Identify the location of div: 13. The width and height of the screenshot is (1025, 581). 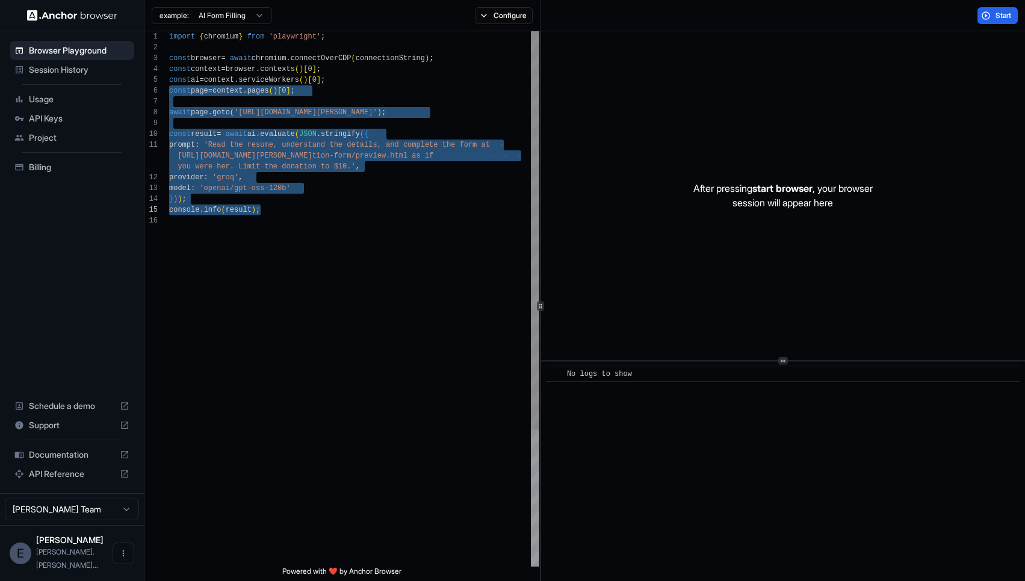
(151, 188).